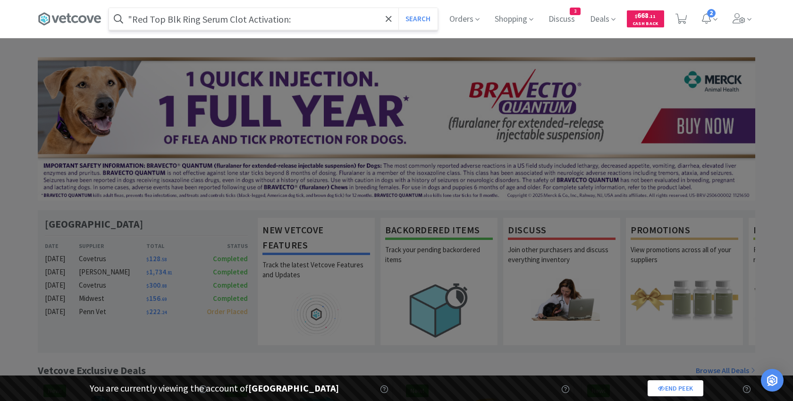  What do you see at coordinates (675, 388) in the screenshot?
I see `a: End Peek` at bounding box center [675, 388].